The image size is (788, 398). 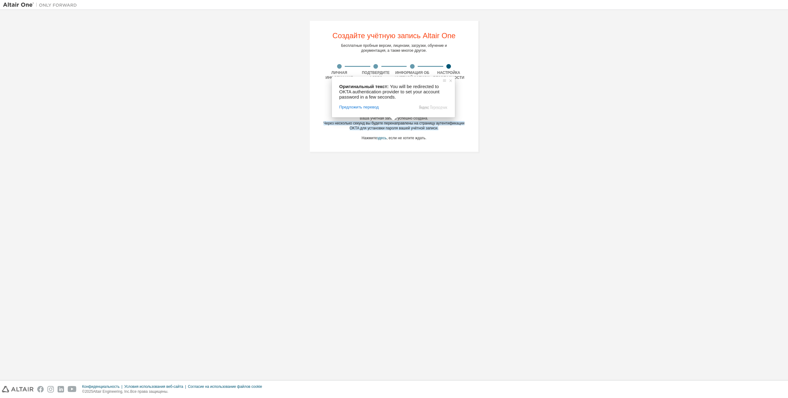 I want to click on ya-tr-span: Настройка безопасности, so click(x=449, y=75).